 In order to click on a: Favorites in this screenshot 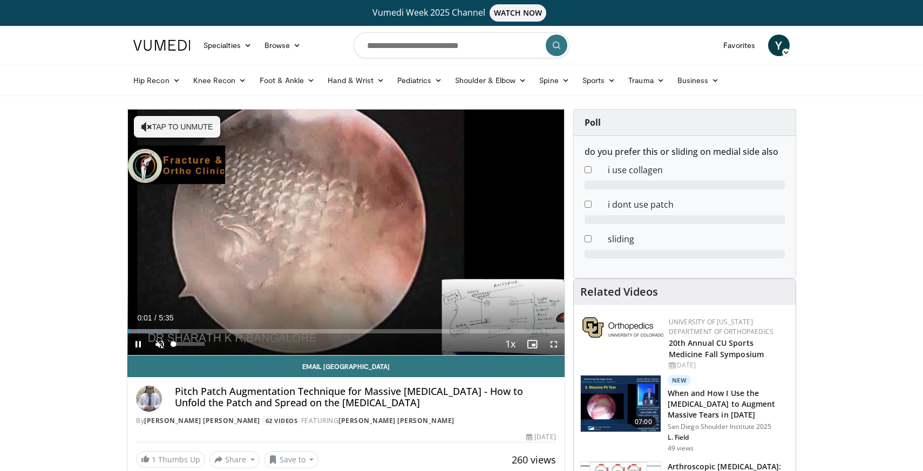, I will do `click(739, 45)`.